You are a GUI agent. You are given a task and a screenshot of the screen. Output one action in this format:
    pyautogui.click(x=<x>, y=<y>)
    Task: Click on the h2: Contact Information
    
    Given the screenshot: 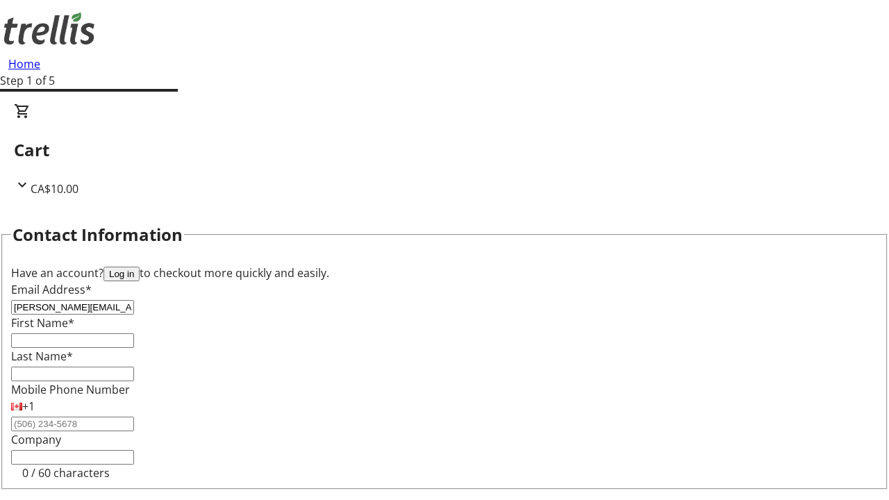 What is the action you would take?
    pyautogui.click(x=97, y=235)
    